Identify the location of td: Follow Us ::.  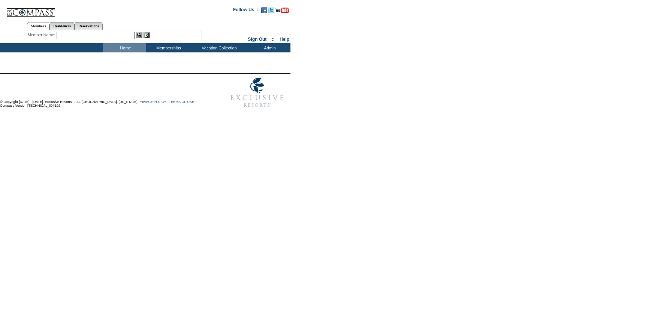
(246, 11).